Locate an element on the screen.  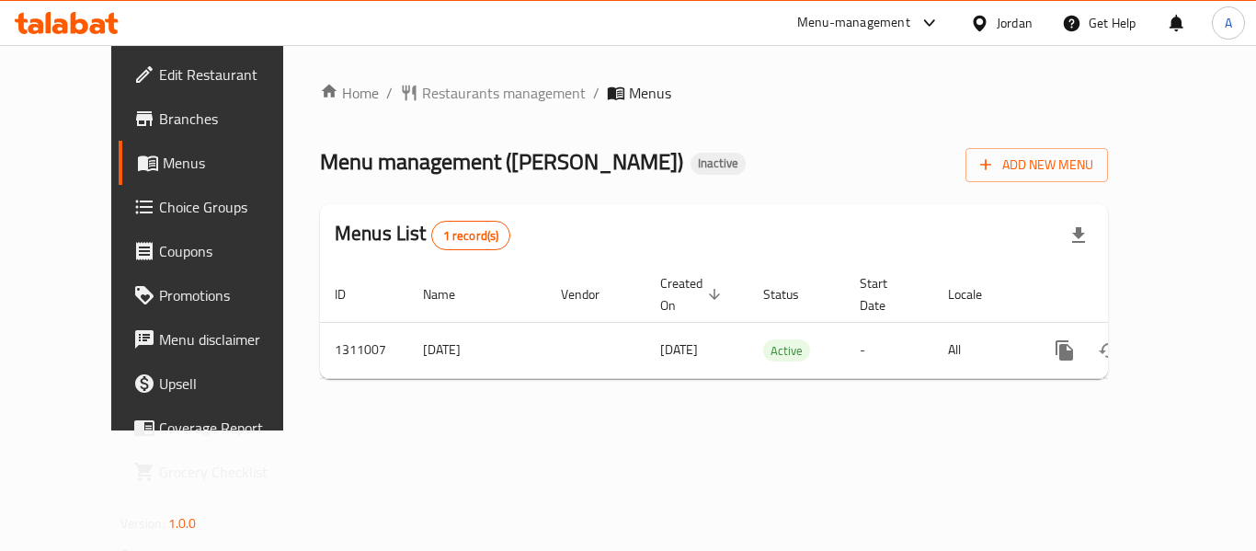
nav: breadcrumb is located at coordinates (714, 93).